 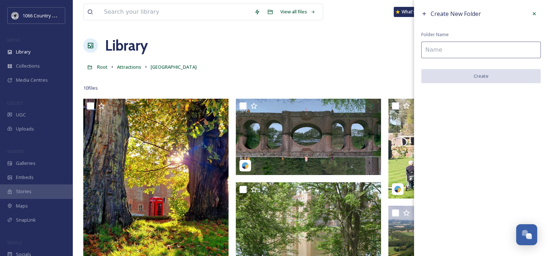 What do you see at coordinates (15, 16) in the screenshot?
I see `img: logo_footerstamp.png` at bounding box center [15, 16].